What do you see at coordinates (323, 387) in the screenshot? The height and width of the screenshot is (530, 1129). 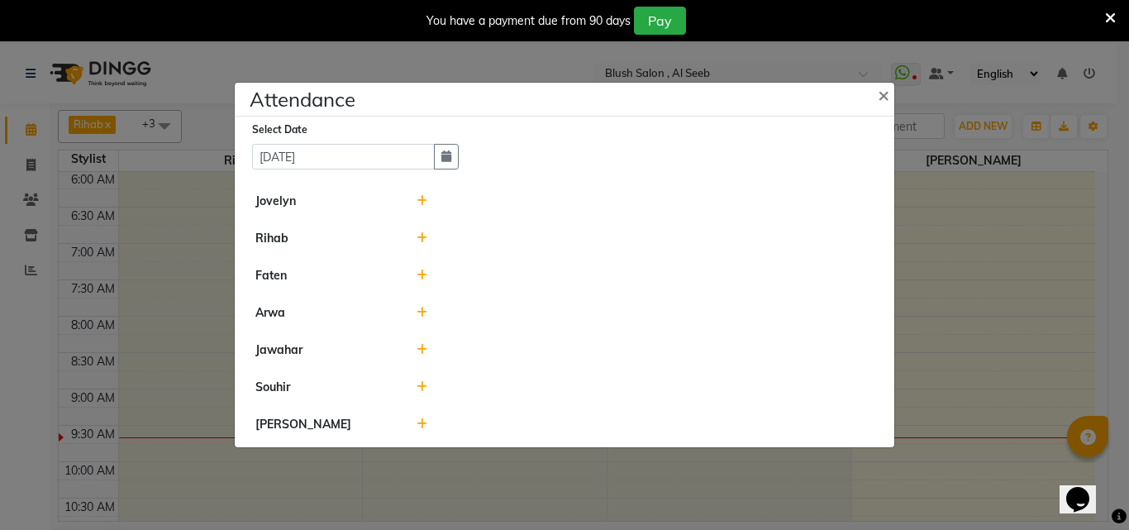 I see `div: Souhir` at bounding box center [323, 387].